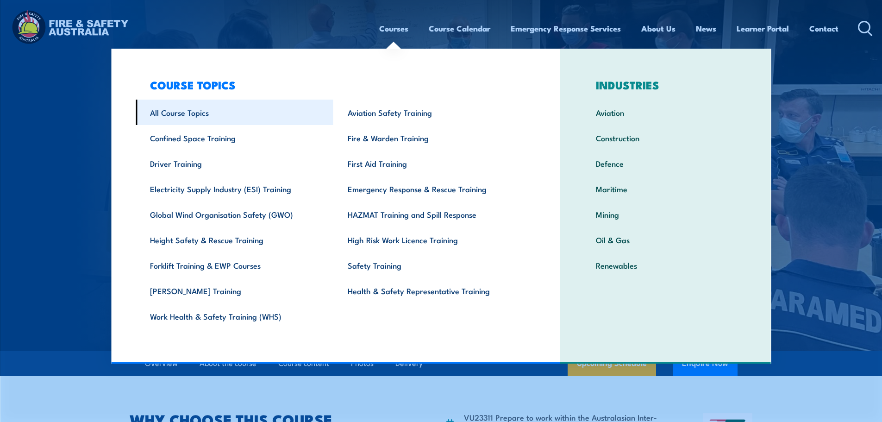 Image resolution: width=882 pixels, height=422 pixels. Describe the element at coordinates (234, 138) in the screenshot. I see `a: Confined Space Training` at that location.